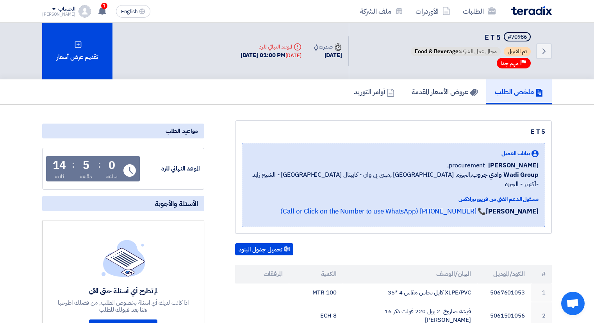  Describe the element at coordinates (374, 92) in the screenshot. I see `a: أوامر التوريد` at that location.